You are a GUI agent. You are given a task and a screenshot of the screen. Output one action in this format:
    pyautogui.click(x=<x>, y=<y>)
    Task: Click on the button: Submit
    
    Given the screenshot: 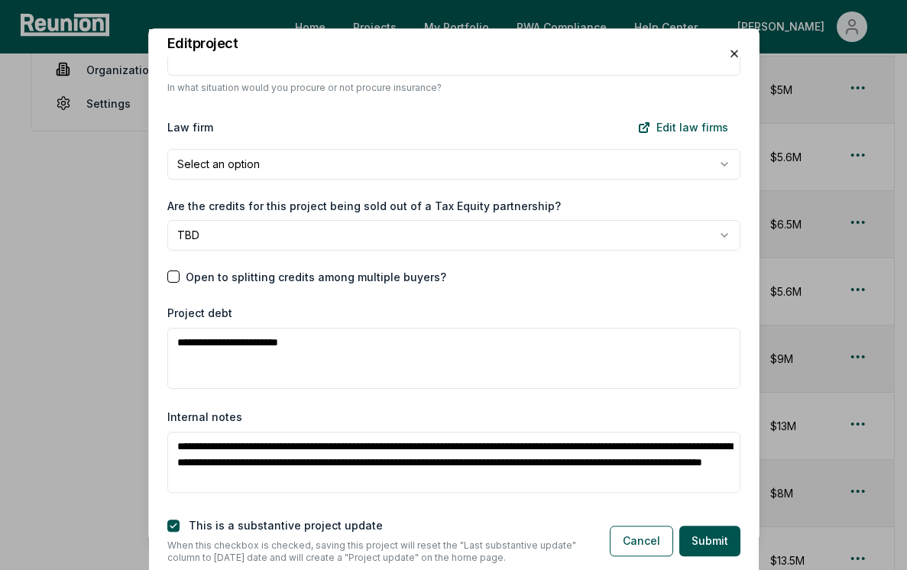 What is the action you would take?
    pyautogui.click(x=710, y=541)
    